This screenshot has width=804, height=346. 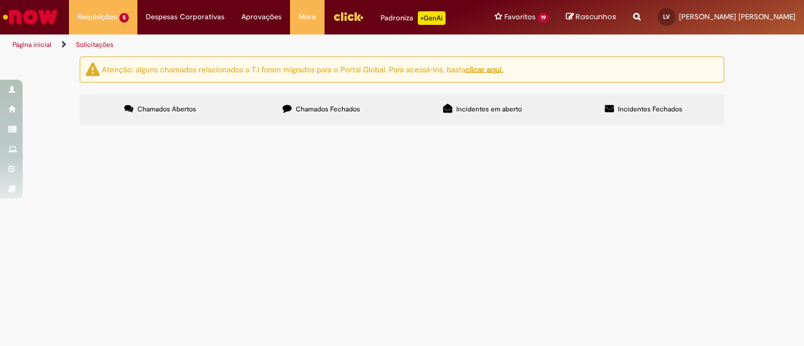 What do you see at coordinates (185, 17) in the screenshot?
I see `span: Despesas Corporativas` at bounding box center [185, 17].